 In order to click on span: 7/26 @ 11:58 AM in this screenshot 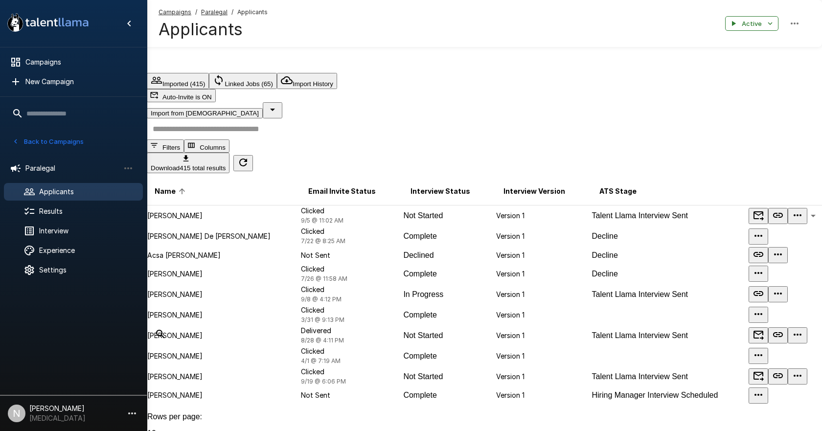, I will do `click(324, 278)`.